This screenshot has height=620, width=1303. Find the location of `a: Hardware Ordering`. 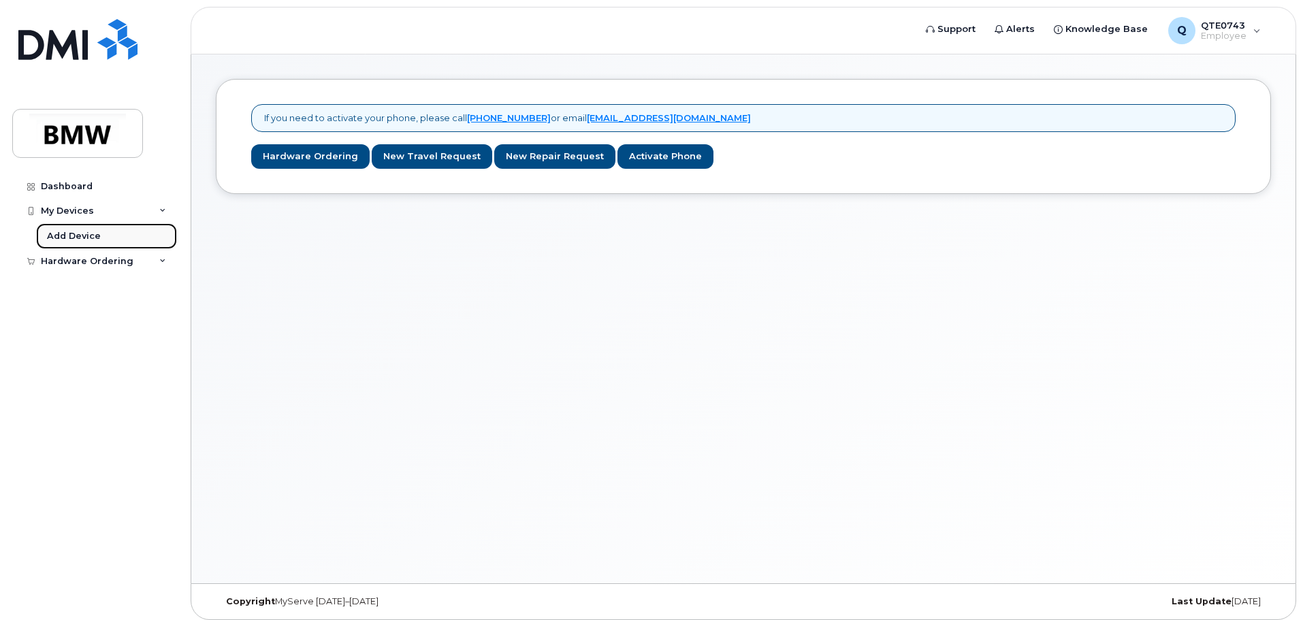

a: Hardware Ordering is located at coordinates (311, 157).